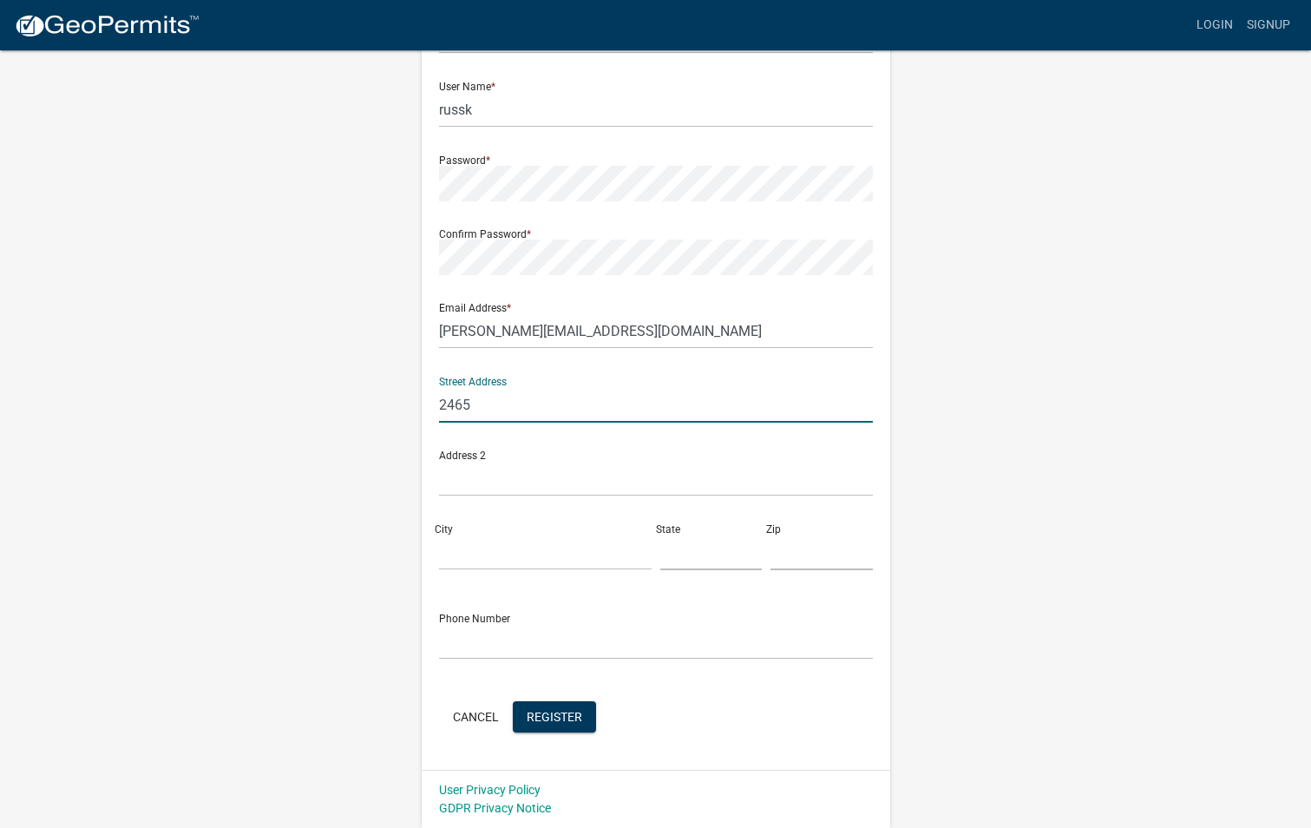  I want to click on a: Signup, so click(1269, 25).